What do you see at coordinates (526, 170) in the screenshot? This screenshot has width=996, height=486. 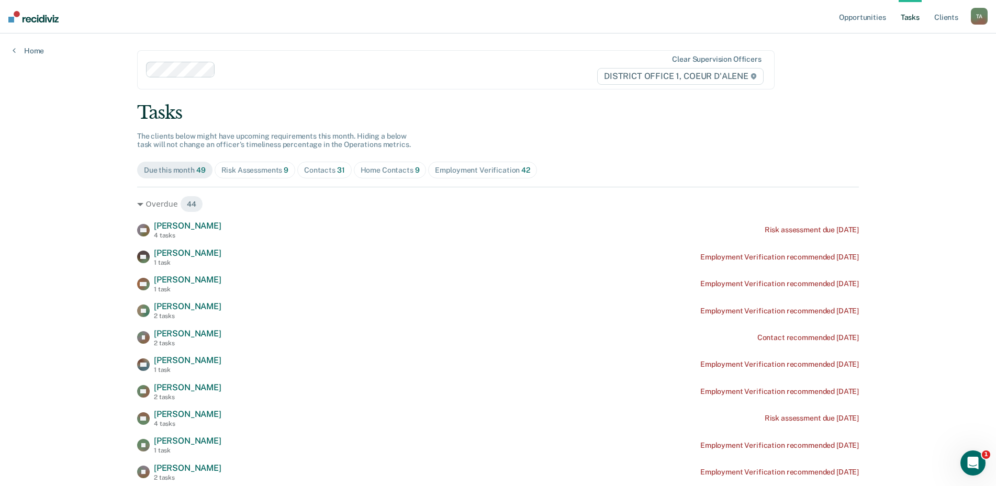 I see `span: 42` at bounding box center [526, 170].